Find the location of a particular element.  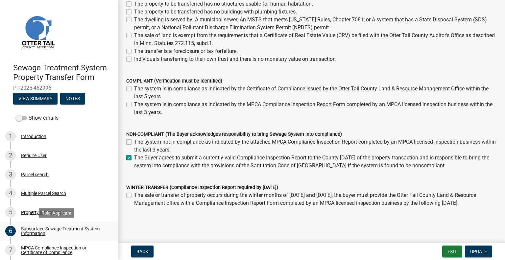

label: Individuals transferring to their own trust and there is no monetary value on transaction is located at coordinates (235, 59).